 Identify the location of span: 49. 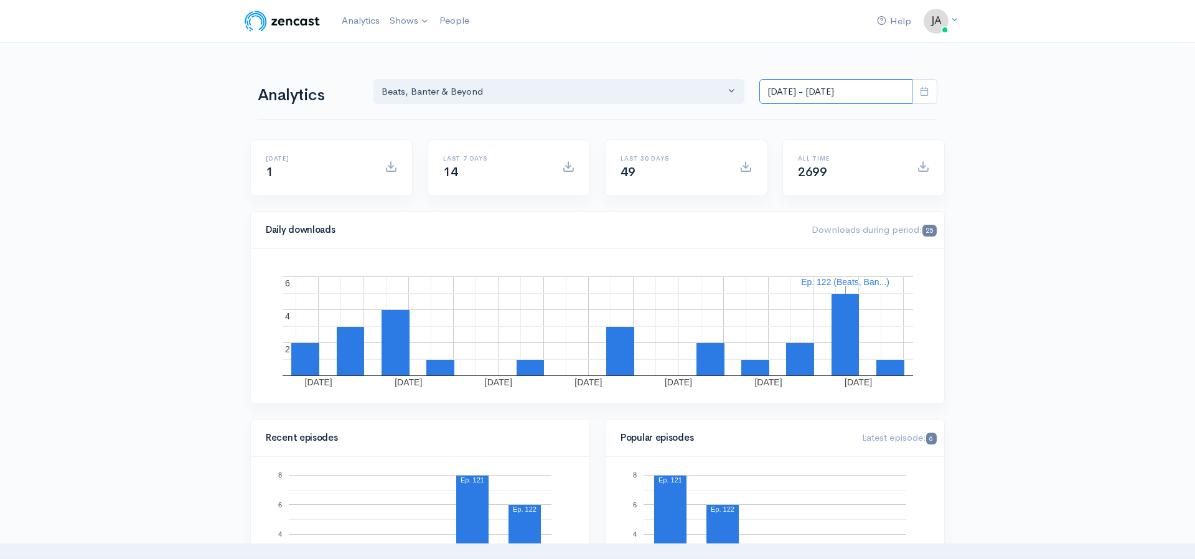
(628, 172).